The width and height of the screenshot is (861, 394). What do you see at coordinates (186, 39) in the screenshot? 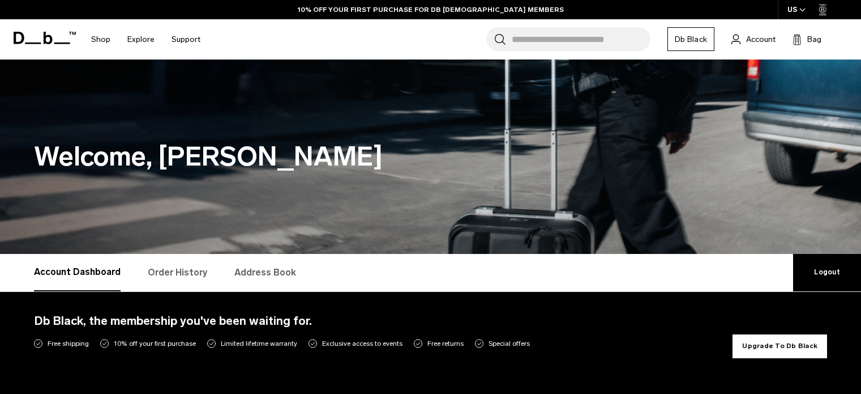
I see `a: Support` at bounding box center [186, 39].